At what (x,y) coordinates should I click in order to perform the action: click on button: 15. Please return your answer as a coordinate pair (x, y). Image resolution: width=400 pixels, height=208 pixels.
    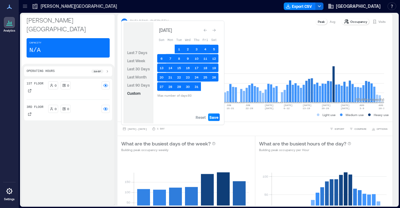
    Looking at the image, I should click on (179, 68).